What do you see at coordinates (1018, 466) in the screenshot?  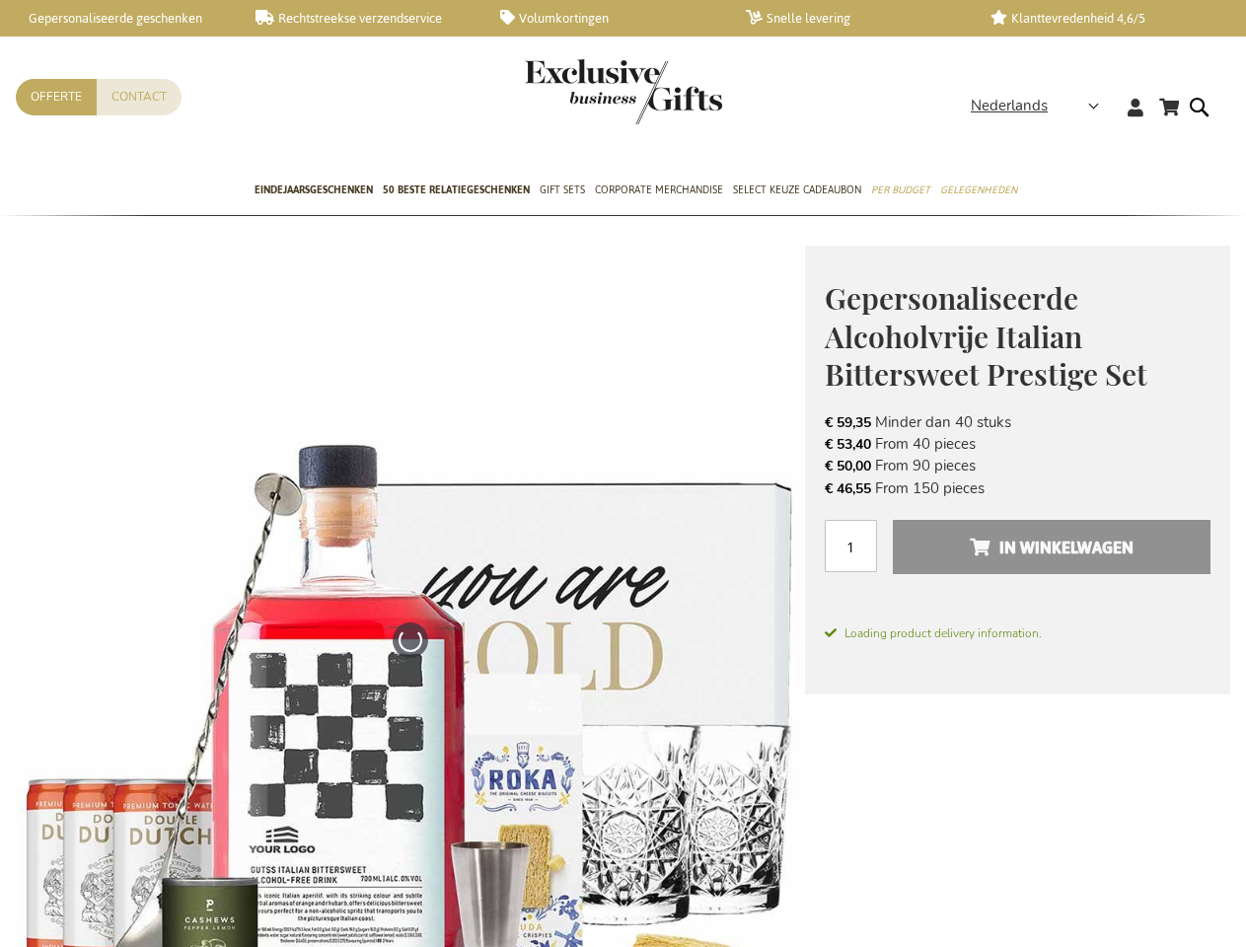 I see `li: From 90 pieces` at bounding box center [1018, 466].